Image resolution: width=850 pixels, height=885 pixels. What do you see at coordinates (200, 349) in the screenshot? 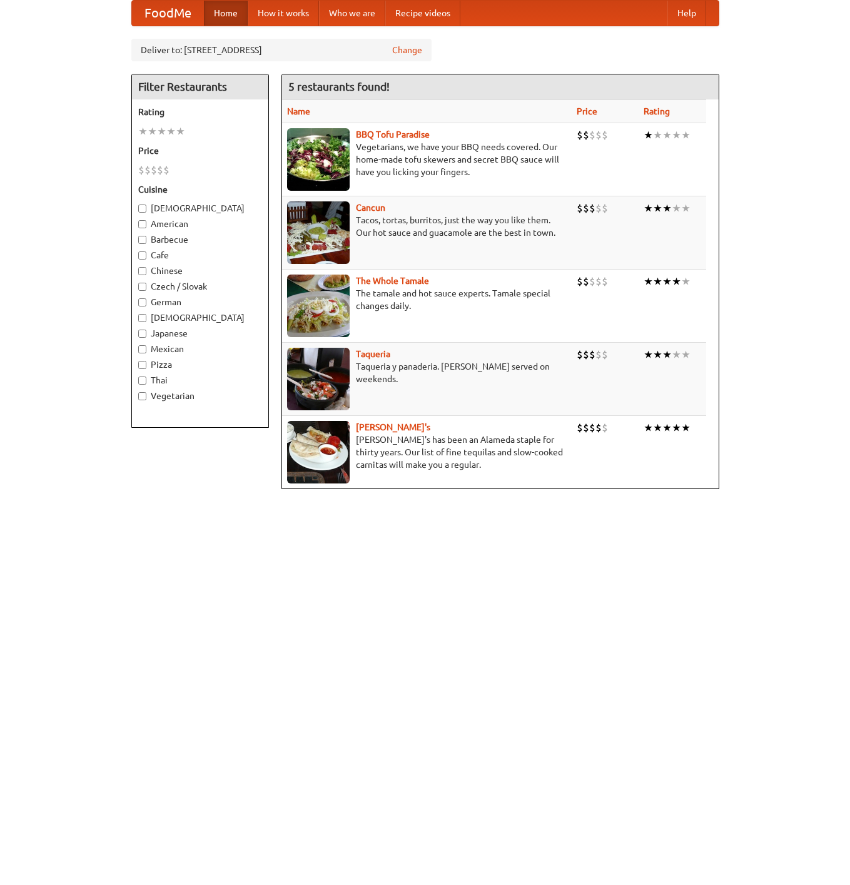
I see `label: Mexican` at bounding box center [200, 349].